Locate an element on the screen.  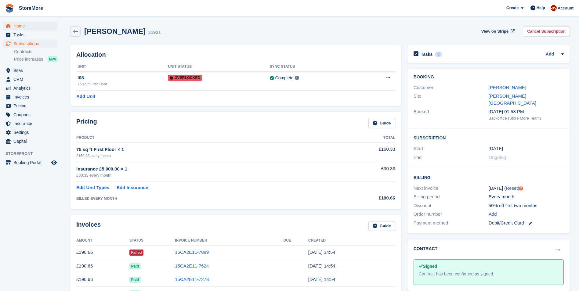
div: Insurance £5,000.00 × 1 is located at coordinates (206, 169).